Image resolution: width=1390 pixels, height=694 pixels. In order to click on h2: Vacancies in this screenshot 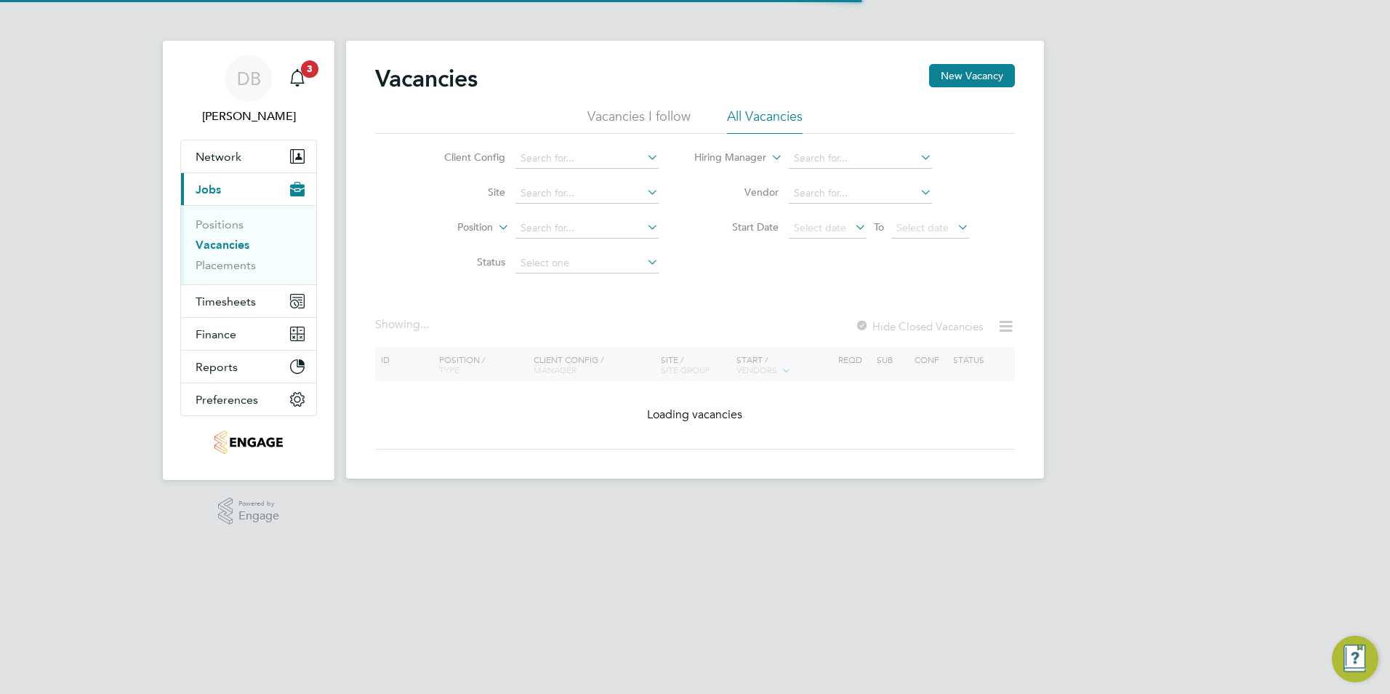, I will do `click(426, 79)`.